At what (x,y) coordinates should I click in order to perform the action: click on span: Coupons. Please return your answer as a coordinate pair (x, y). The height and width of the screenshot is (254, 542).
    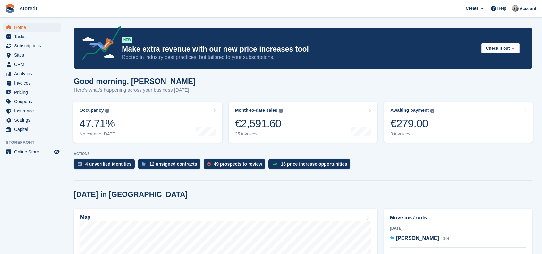
    Looking at the image, I should click on (33, 102).